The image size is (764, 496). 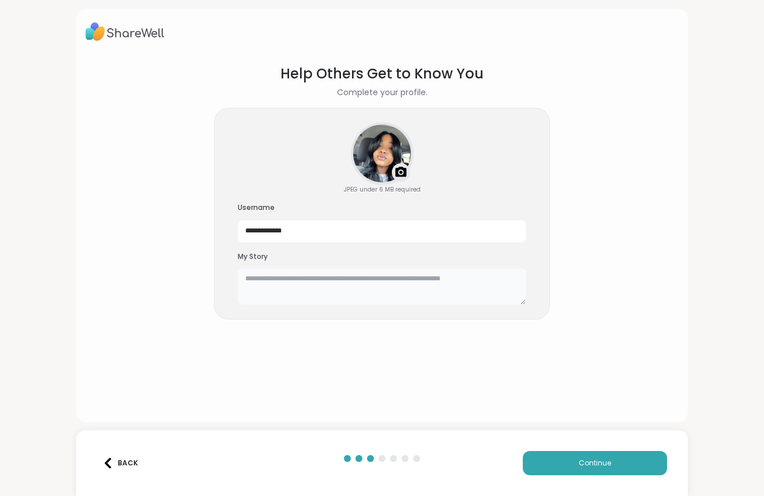 What do you see at coordinates (382, 74) in the screenshot?
I see `h1: Help Others Get to Know You` at bounding box center [382, 74].